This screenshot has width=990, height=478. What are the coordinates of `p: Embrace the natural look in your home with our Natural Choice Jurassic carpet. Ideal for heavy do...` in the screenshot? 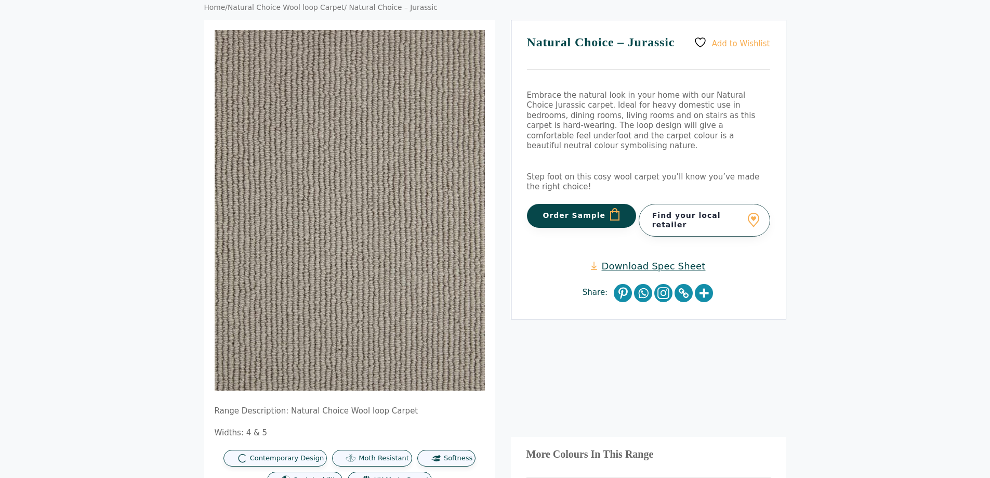 It's located at (649, 121).